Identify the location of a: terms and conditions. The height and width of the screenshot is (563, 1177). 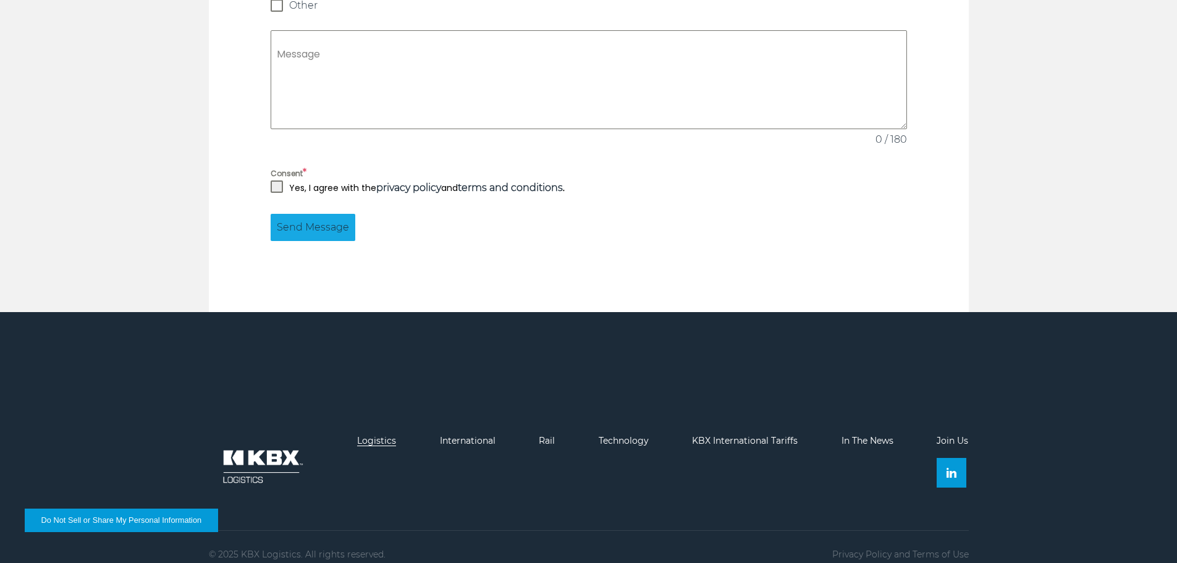
(510, 187).